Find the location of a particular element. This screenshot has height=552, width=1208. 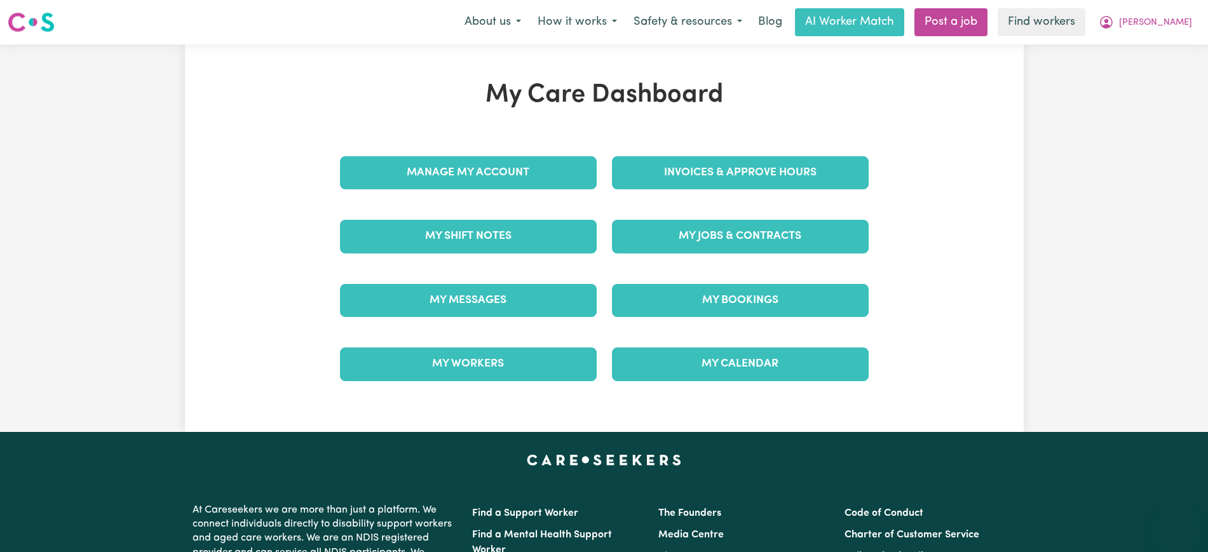

a: My Messages is located at coordinates (468, 300).